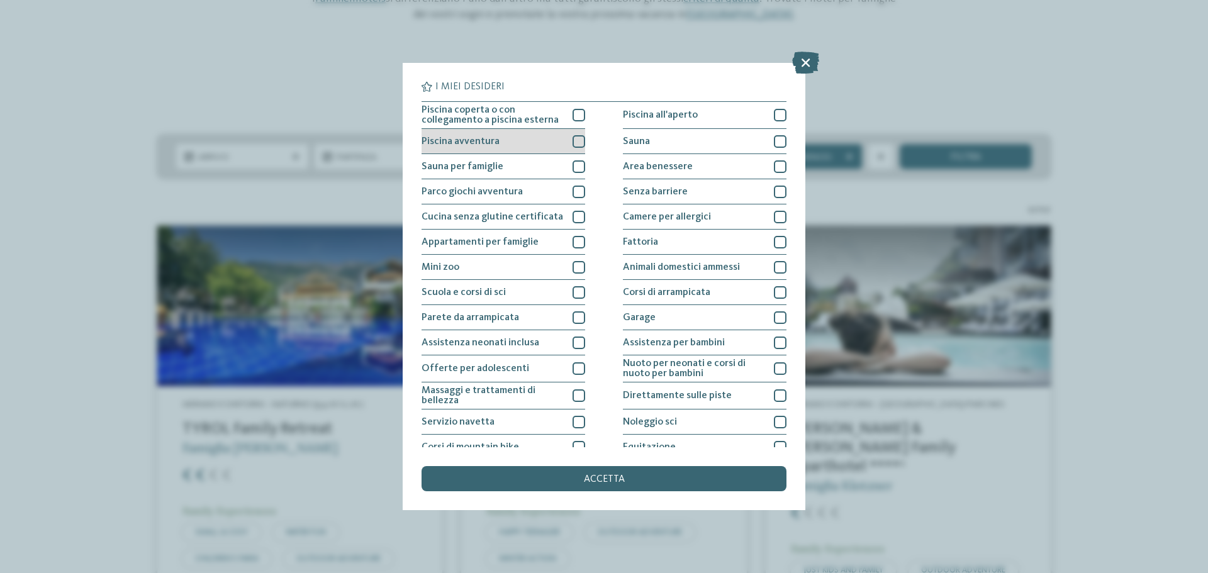  I want to click on span: Cucina senza glutine certificata, so click(492, 217).